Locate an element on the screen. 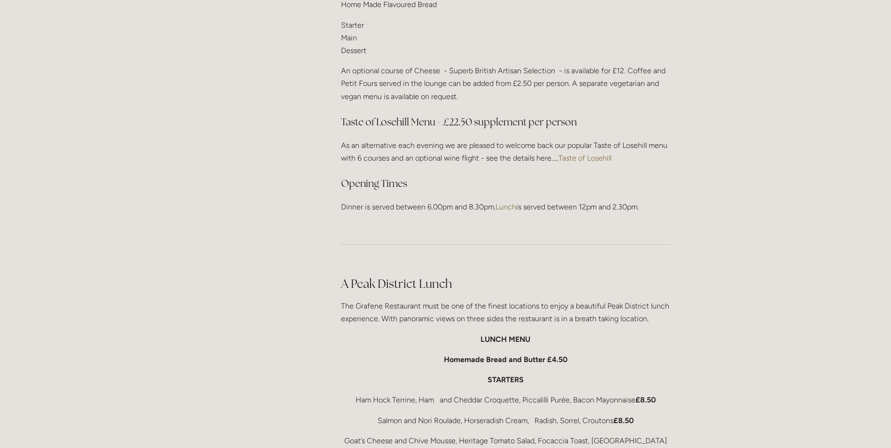 The width and height of the screenshot is (891, 448). p: Salmon and Nori Roulade, Horseradish Cream, Radish, Sorrel, Croutons is located at coordinates (505, 420).